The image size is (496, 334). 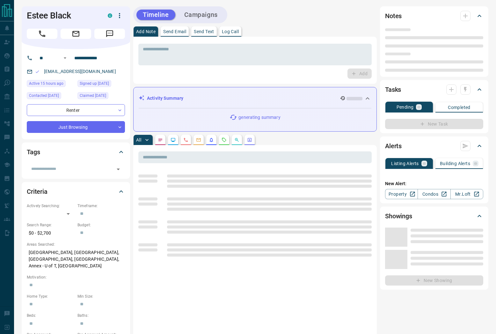 I want to click on h1: Estee Black, so click(x=62, y=16).